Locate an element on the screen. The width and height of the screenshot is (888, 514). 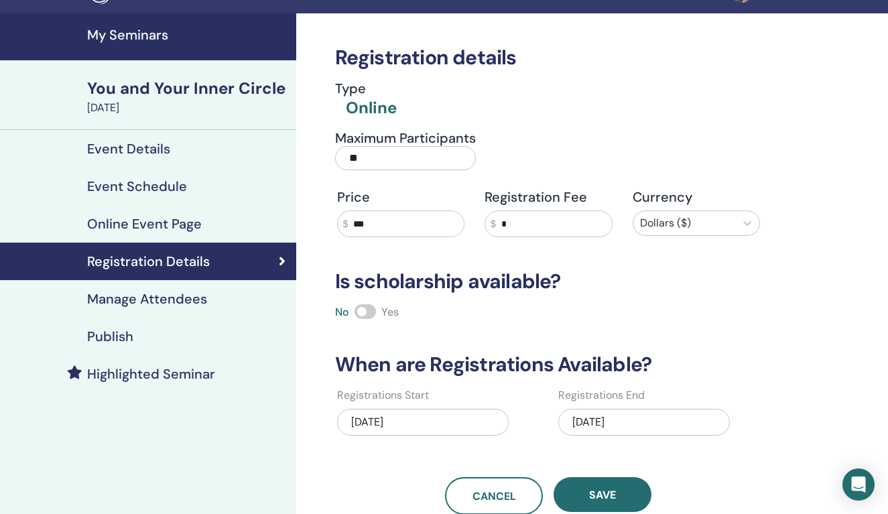
h4: Highlighted Seminar is located at coordinates (151, 374).